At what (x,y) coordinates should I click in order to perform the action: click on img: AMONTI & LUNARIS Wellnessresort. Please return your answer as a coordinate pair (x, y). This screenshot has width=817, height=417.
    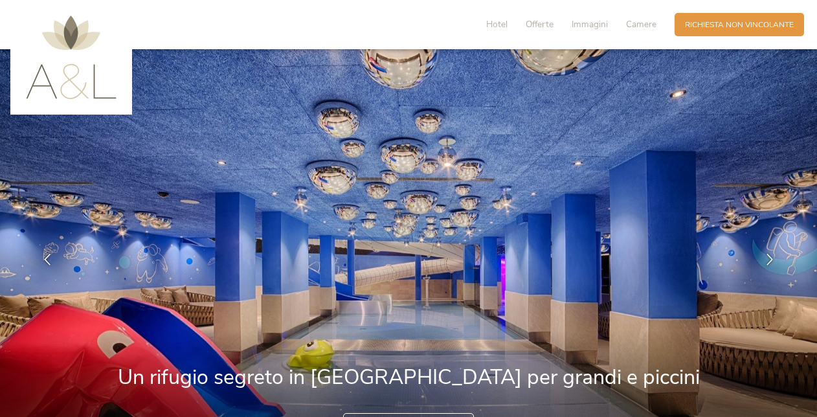
    Looking at the image, I should click on (71, 57).